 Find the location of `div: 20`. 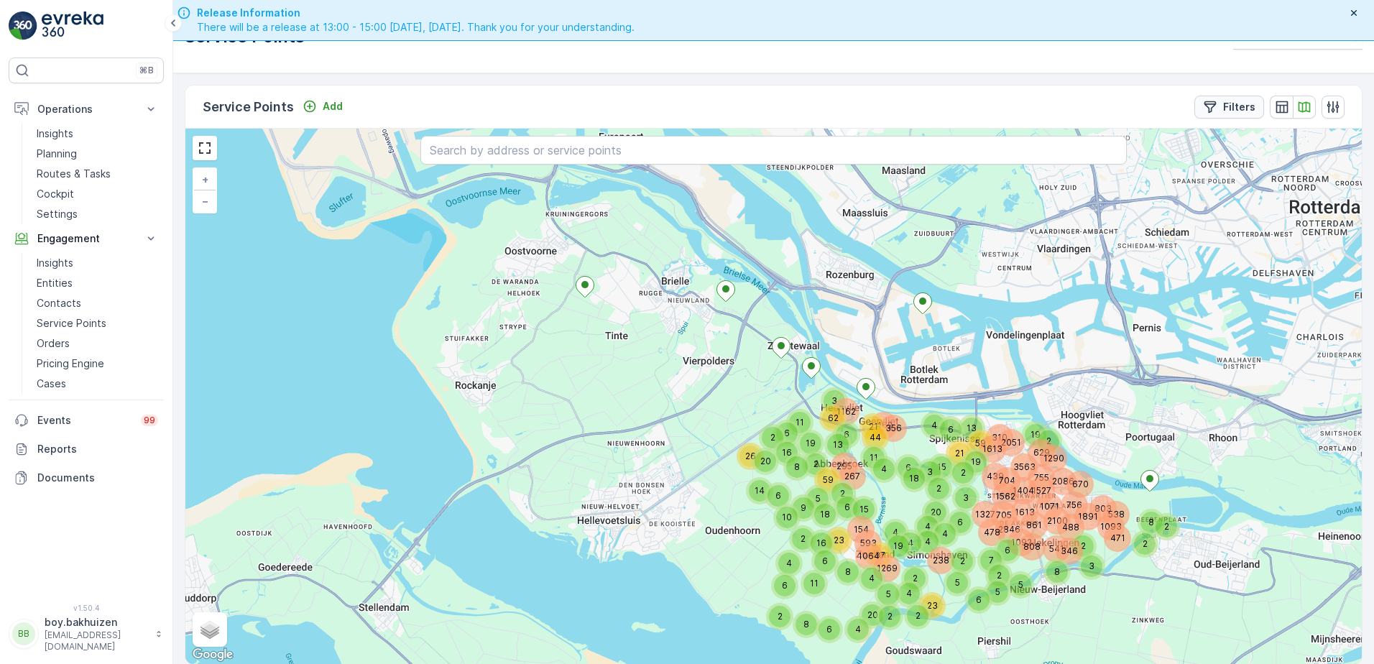

div: 20 is located at coordinates (759, 455).